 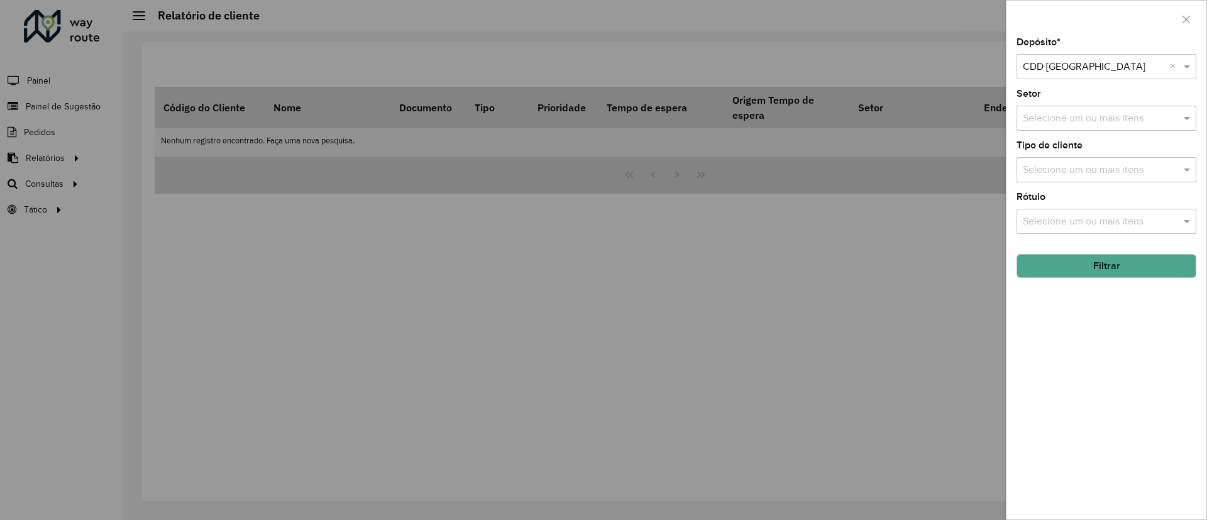 What do you see at coordinates (1031, 197) in the screenshot?
I see `label: Rótulo` at bounding box center [1031, 197].